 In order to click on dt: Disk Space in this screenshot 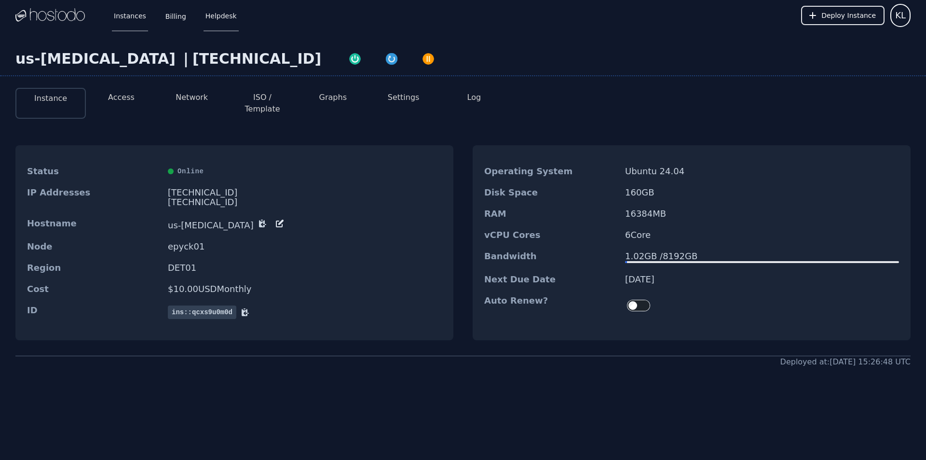, I will do `click(551, 192)`.